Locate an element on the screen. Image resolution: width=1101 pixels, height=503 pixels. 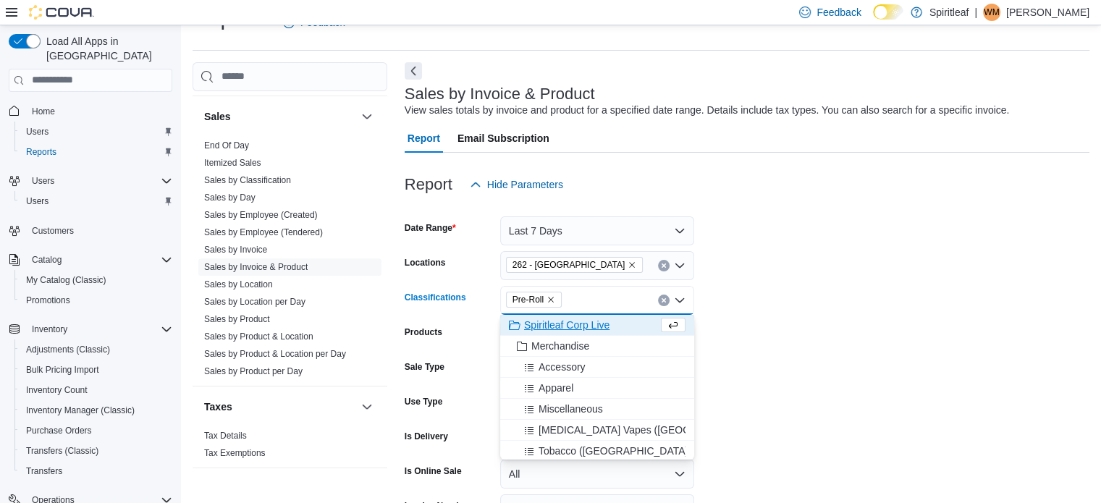
div: Taxes is located at coordinates (289, 447).